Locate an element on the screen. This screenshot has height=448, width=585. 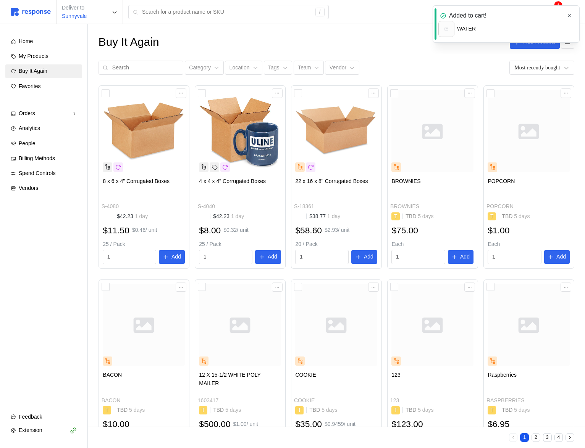
a: My Products is located at coordinates (43, 56).